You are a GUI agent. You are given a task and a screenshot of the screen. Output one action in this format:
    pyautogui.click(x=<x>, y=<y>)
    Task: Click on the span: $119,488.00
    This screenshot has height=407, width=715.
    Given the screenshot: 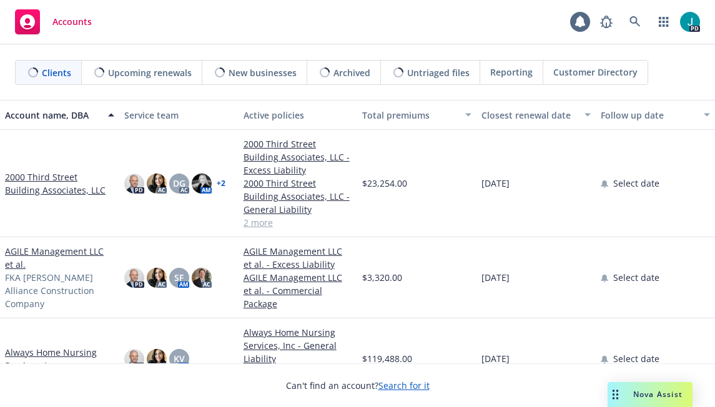 What is the action you would take?
    pyautogui.click(x=387, y=358)
    